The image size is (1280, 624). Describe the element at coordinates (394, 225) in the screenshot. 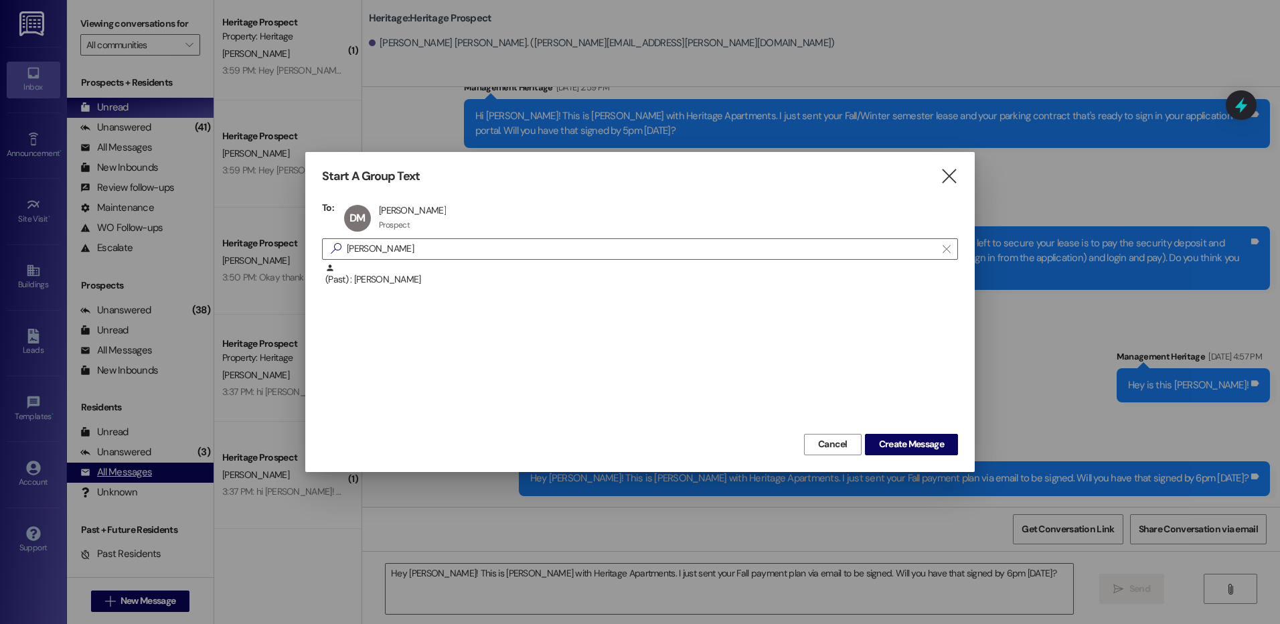

I see `div: Prospect` at that location.